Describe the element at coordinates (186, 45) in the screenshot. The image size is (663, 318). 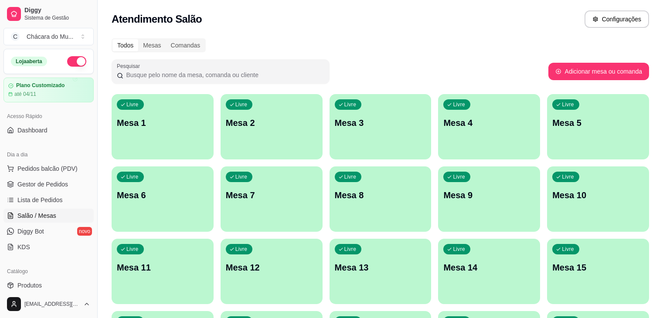
I see `div: Comandas` at that location.